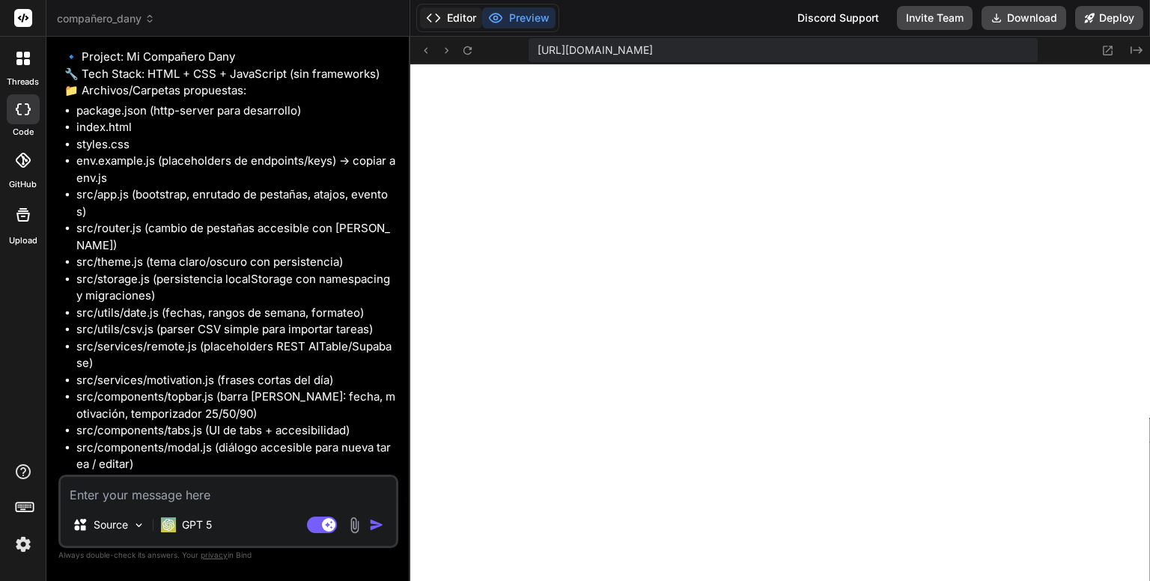  Describe the element at coordinates (236, 169) in the screenshot. I see `li: env.example.js (placeholders de endpoints/keys) → copiar a env.js` at that location.